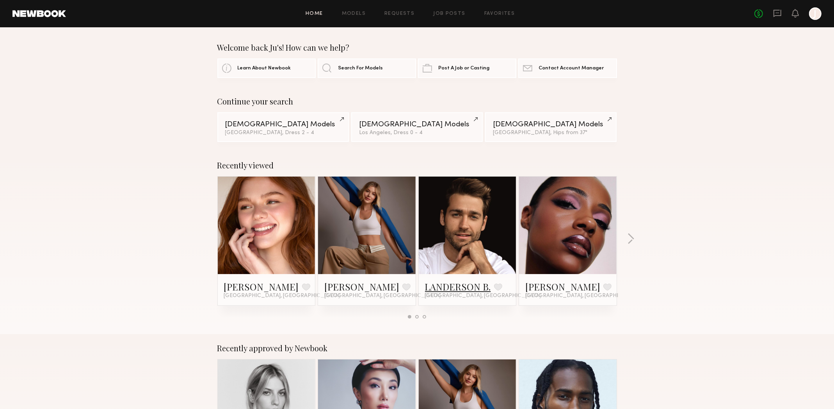  I want to click on a: J, so click(815, 14).